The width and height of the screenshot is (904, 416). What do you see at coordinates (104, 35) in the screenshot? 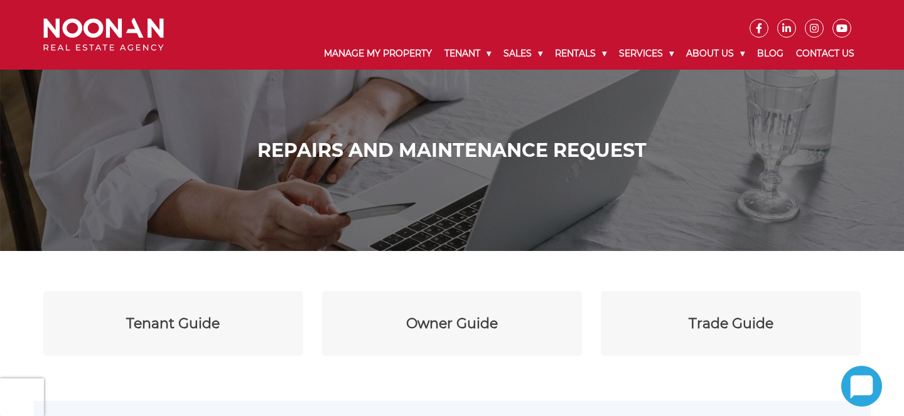
I see `img: Noonan Real Estate Agency` at bounding box center [104, 35].